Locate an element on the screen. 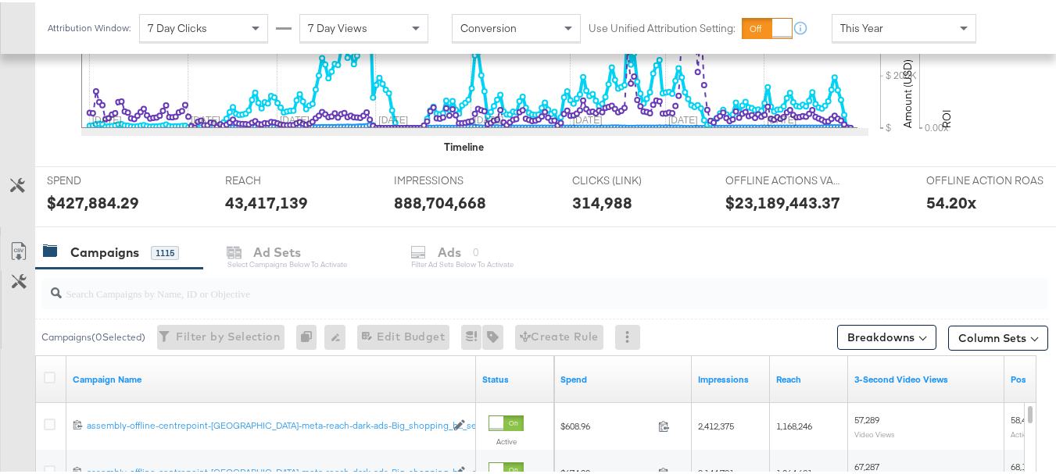  div: 43,417,139 is located at coordinates (267, 200).